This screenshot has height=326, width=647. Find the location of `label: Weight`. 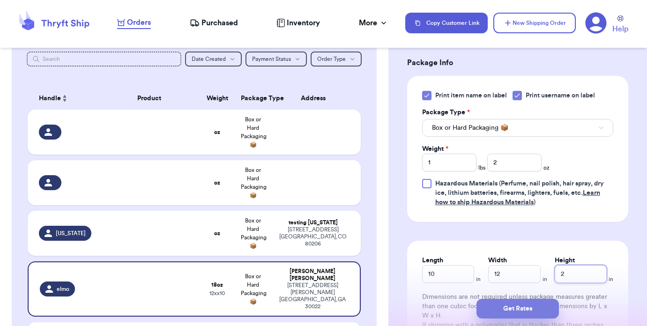

label: Weight is located at coordinates (435, 149).